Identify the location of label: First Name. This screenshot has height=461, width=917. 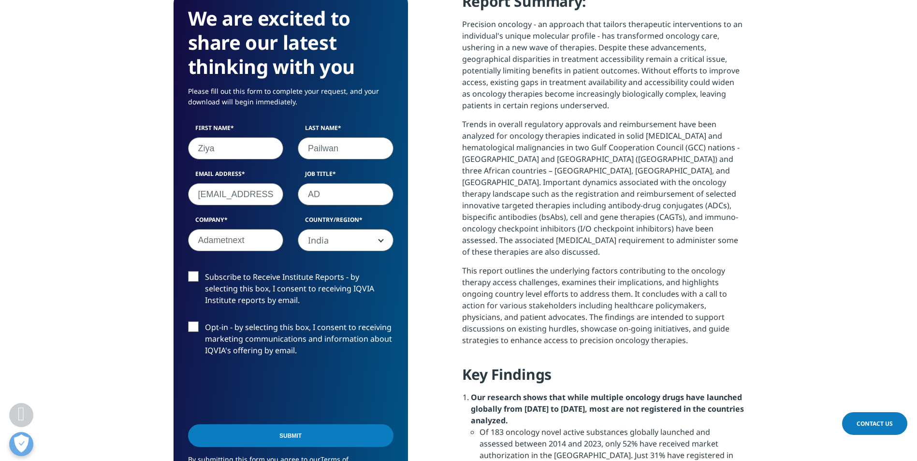
(236, 130).